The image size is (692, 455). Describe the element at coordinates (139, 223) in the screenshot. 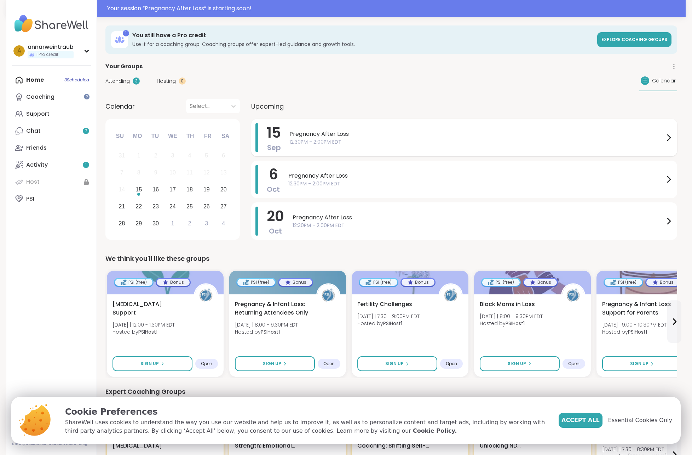

I see `div: 29` at that location.